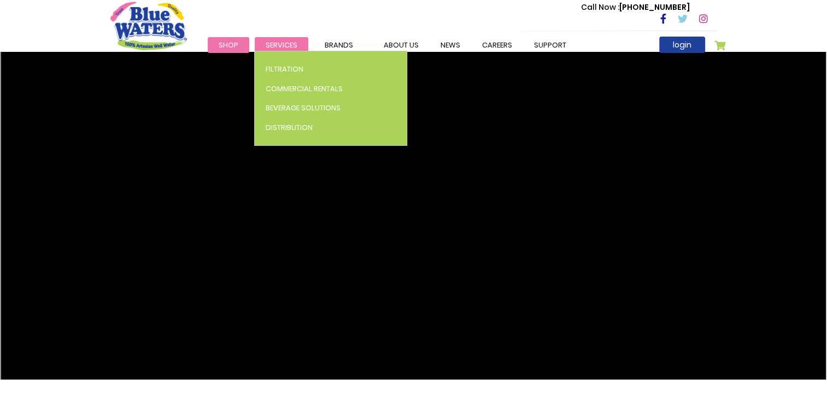  Describe the element at coordinates (450, 45) in the screenshot. I see `a: News` at that location.